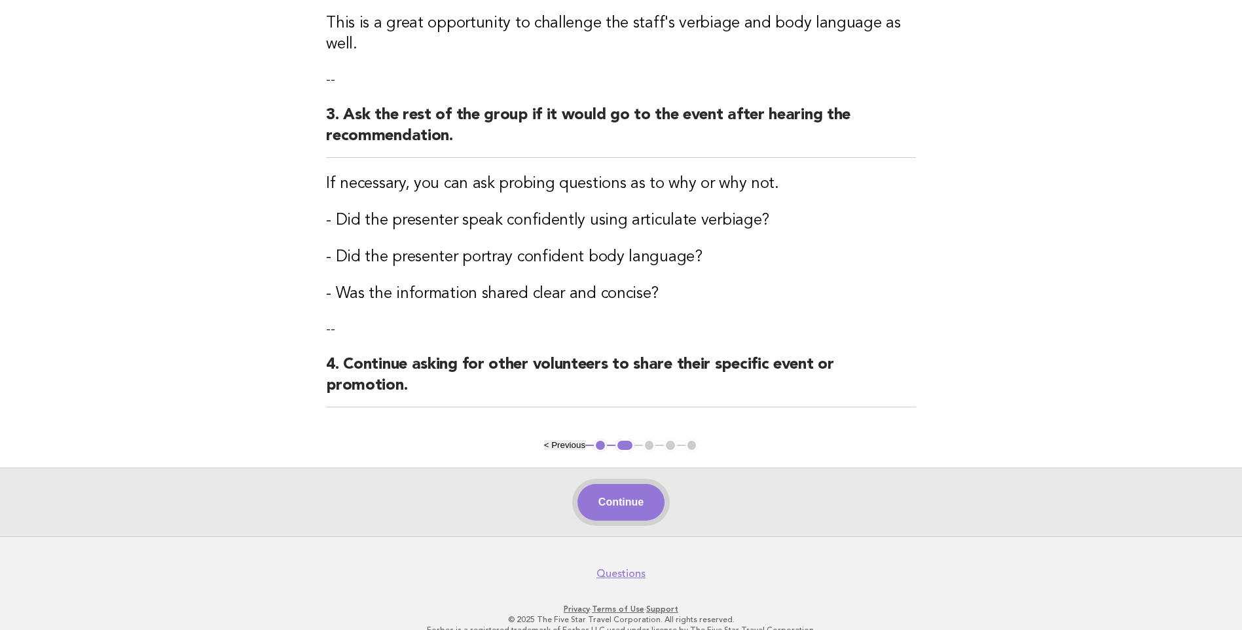 Image resolution: width=1242 pixels, height=630 pixels. I want to click on p: © 2025 The Five Star Travel Corporation. All rights reserved., so click(621, 619).